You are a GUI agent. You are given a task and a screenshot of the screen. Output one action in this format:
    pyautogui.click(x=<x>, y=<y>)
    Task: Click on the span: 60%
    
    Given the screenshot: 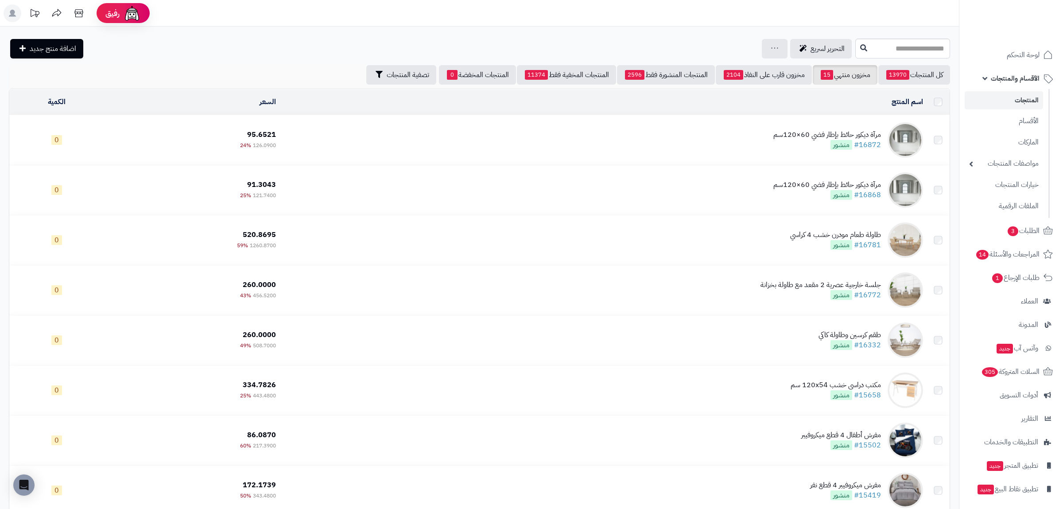 What is the action you would take?
    pyautogui.click(x=245, y=446)
    